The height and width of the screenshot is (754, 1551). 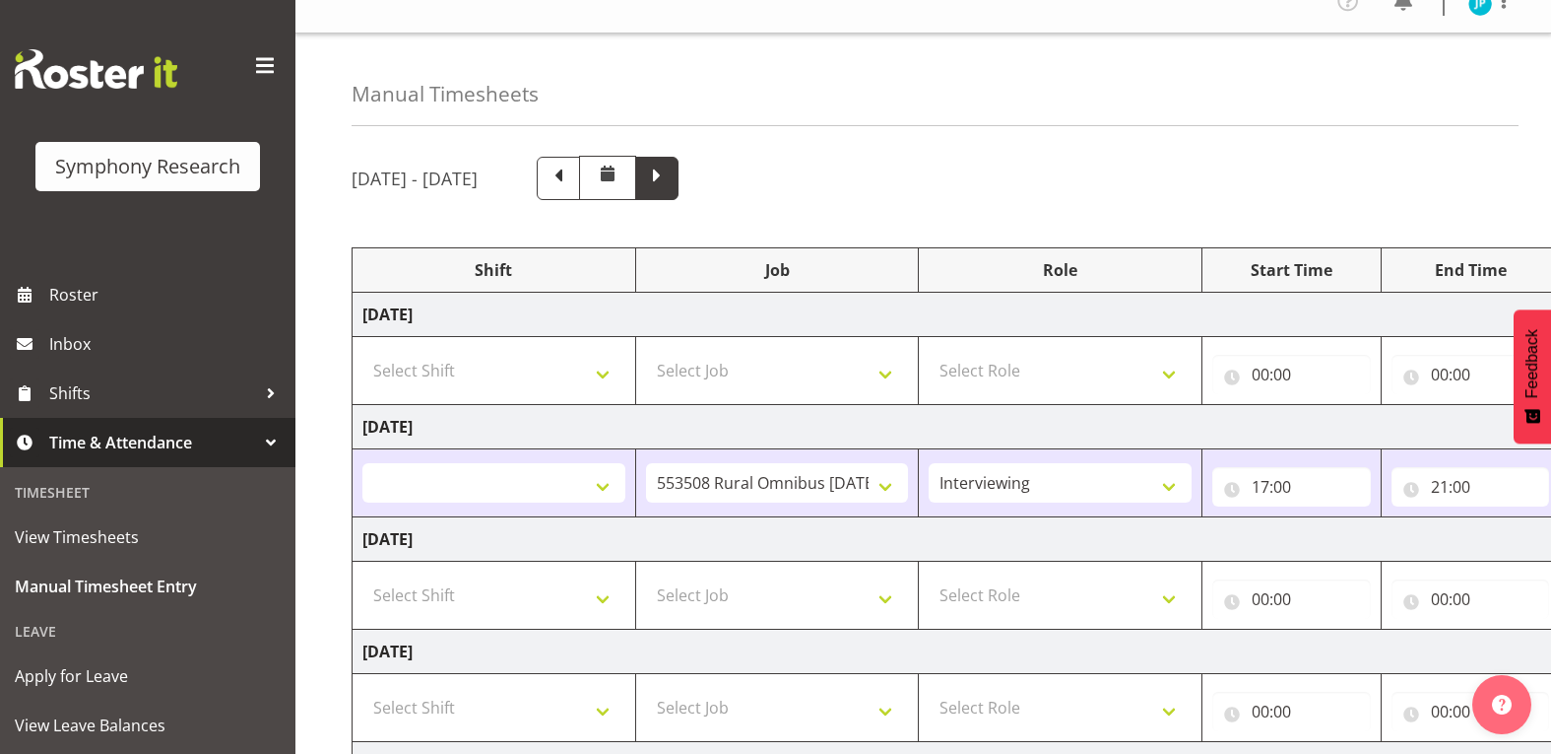 I want to click on div: Timesheet, so click(x=148, y=492).